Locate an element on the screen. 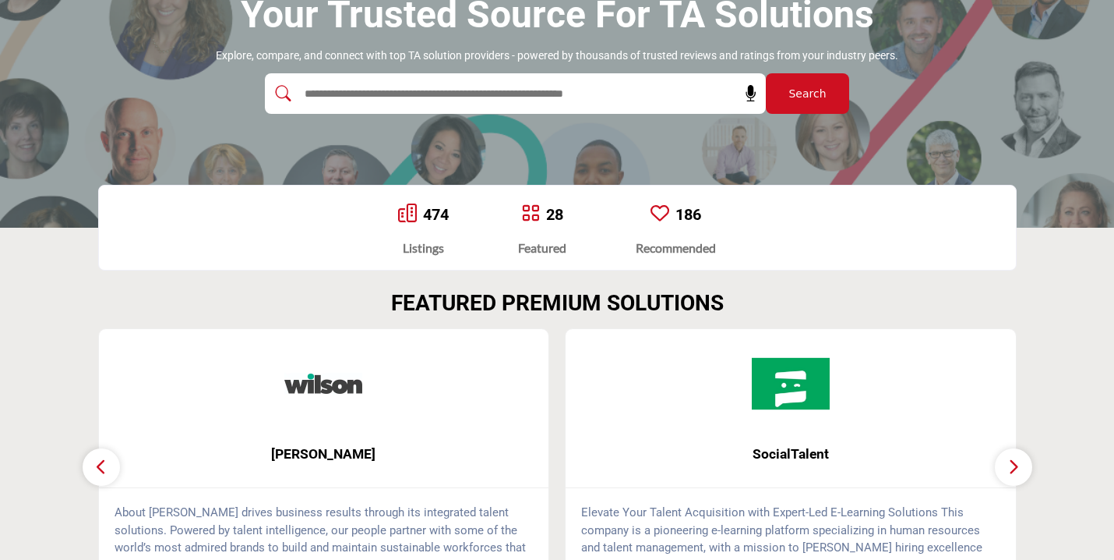  span: Search is located at coordinates (807, 94).